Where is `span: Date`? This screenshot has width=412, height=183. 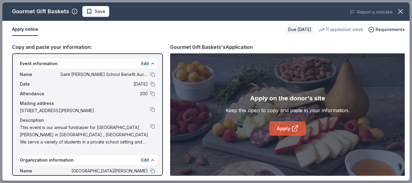
span: Date is located at coordinates (40, 84).